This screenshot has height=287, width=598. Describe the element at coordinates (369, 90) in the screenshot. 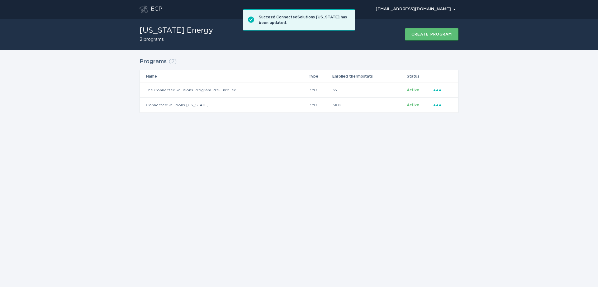

I see `td: 35` at that location.